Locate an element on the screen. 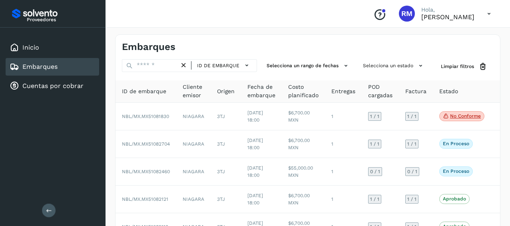 Image resolution: width=510 pixels, height=226 pixels. span: Cliente emisor is located at coordinates (193, 91).